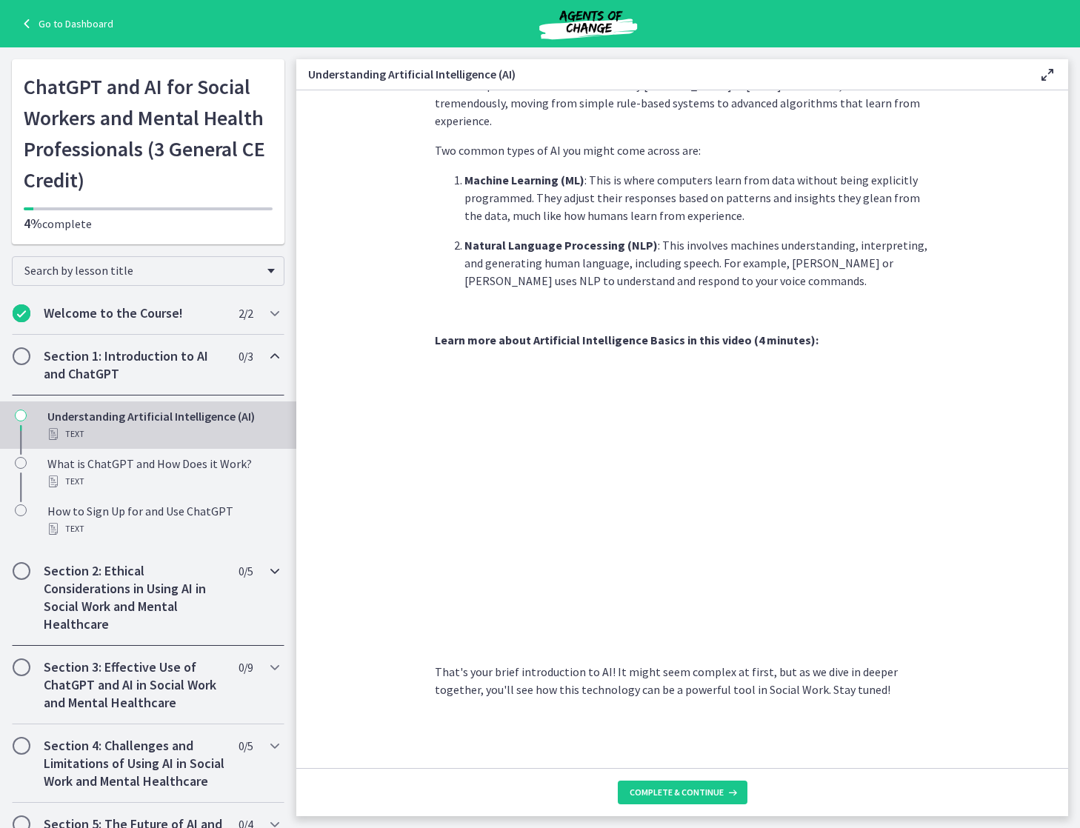 Image resolution: width=1080 pixels, height=828 pixels. Describe the element at coordinates (560, 245) in the screenshot. I see `strong: Natural Language Processing (NLP)` at that location.